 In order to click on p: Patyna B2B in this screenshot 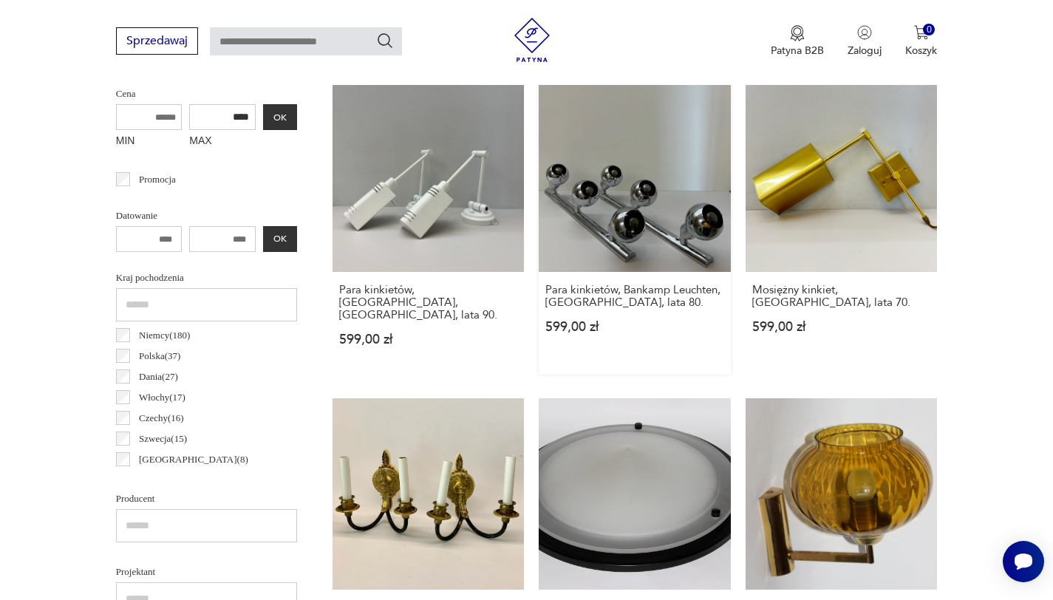, I will do `click(798, 50)`.